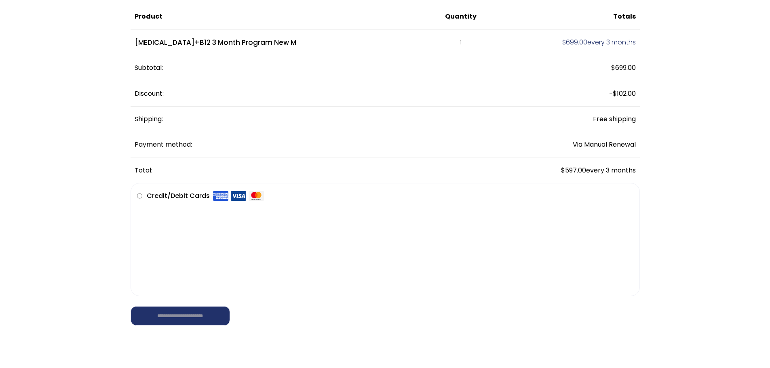  I want to click on th: Quantity, so click(460, 17).